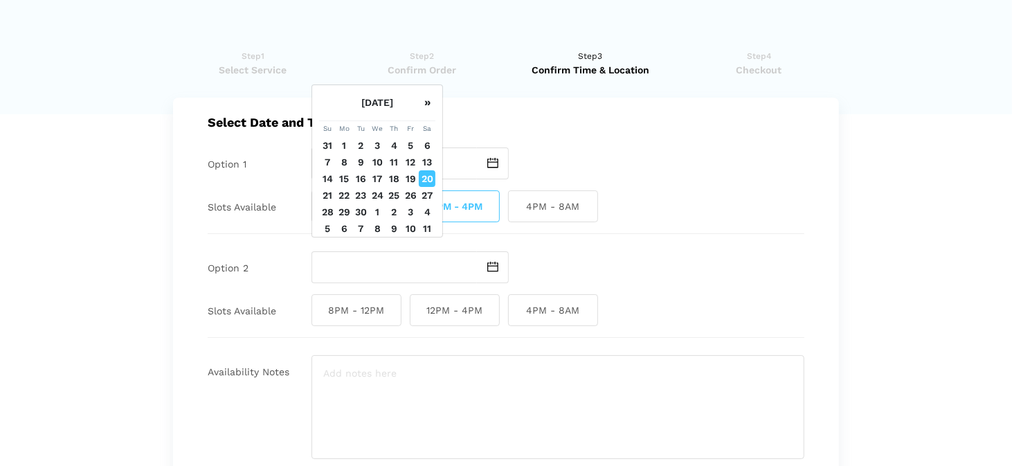 The width and height of the screenshot is (1012, 466). Describe the element at coordinates (327, 212) in the screenshot. I see `td: 28` at that location.